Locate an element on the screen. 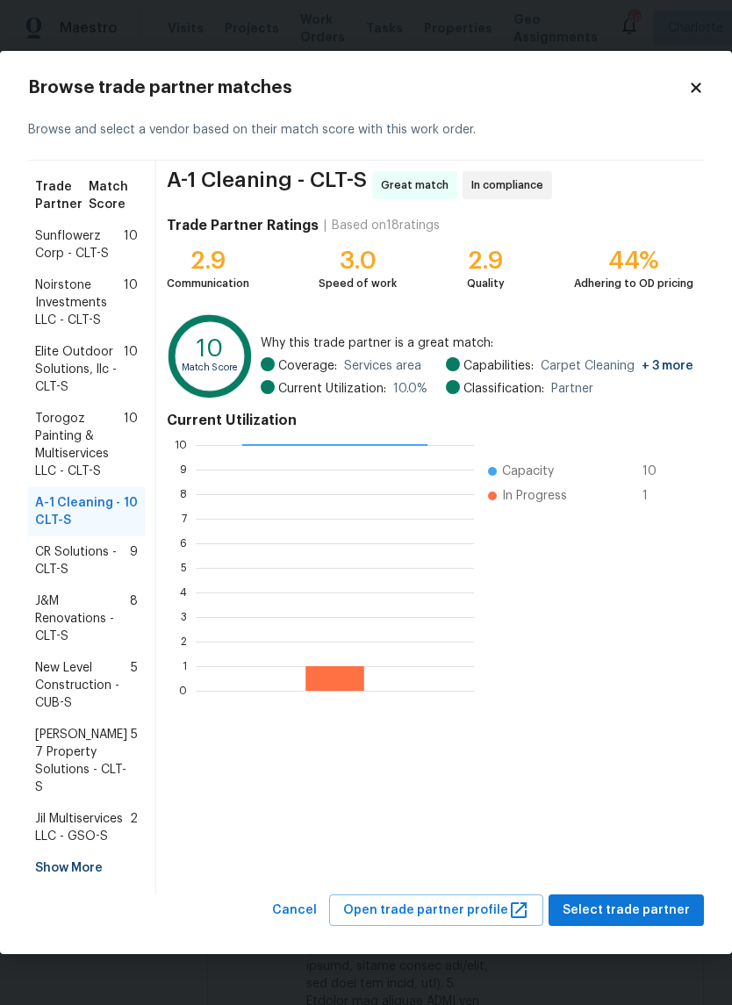  span: J&M Renovations - CLT-S is located at coordinates (83, 619).